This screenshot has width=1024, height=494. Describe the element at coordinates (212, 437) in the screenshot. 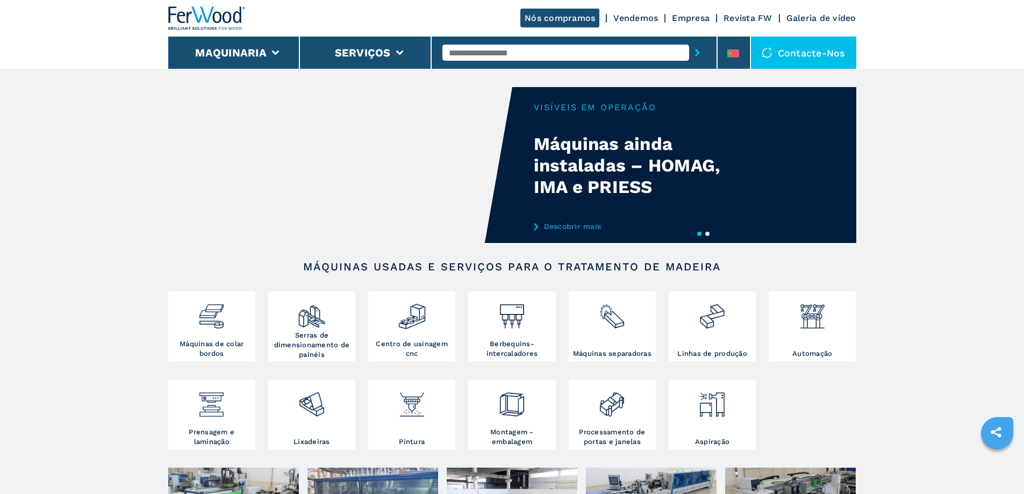

I see `h3: Prensagem e laminação` at that location.